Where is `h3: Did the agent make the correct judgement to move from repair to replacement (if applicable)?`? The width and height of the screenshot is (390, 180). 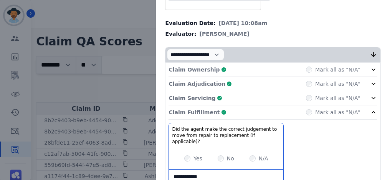
h3: Did the agent make the correct judgement to move from repair to replacement (if applicable)? is located at coordinates (226, 135).